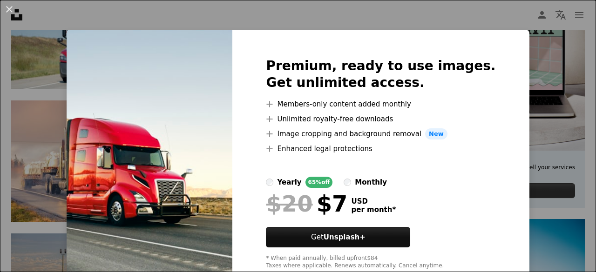  Describe the element at coordinates (338, 238) in the screenshot. I see `button: GetUnsplash+` at that location.